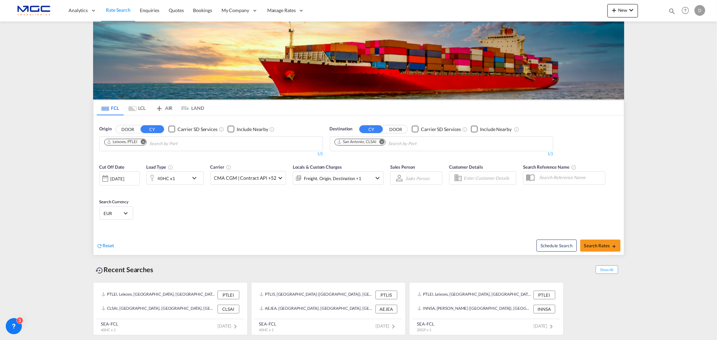  I want to click on span: Quotes, so click(176, 10).